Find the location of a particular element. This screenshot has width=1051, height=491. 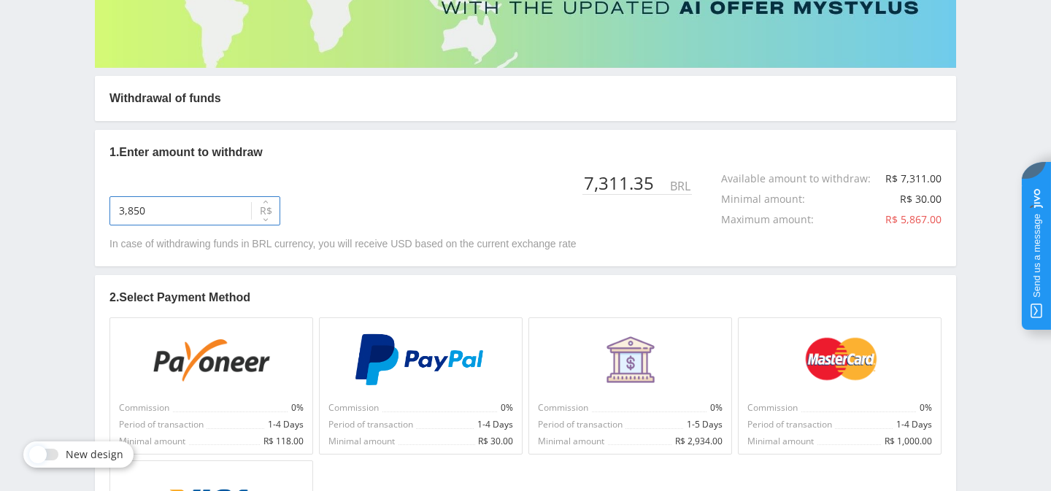

p: Withdrawal of funds is located at coordinates (526, 99).